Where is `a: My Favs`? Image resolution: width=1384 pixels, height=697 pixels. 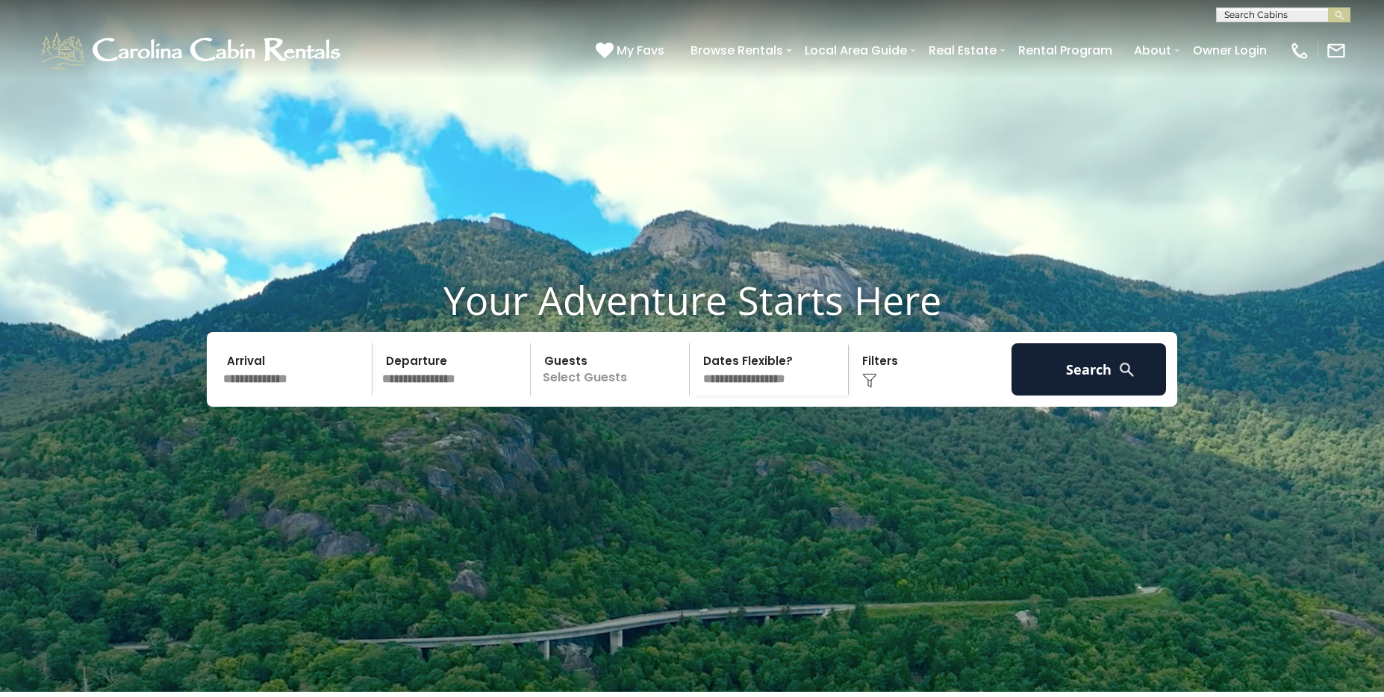 a: My Favs is located at coordinates (632, 51).